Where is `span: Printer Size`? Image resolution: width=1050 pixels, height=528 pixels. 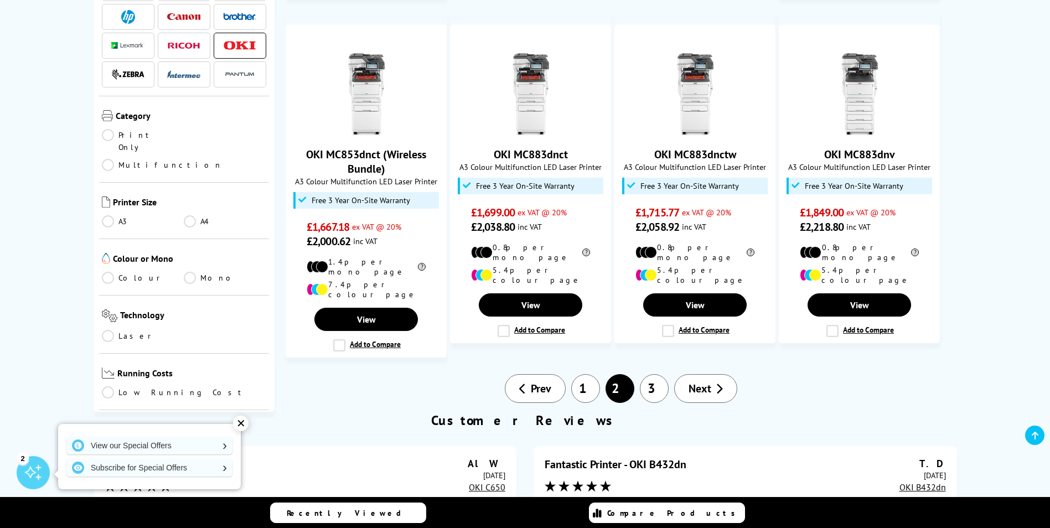 span: Printer Size is located at coordinates (190, 203).